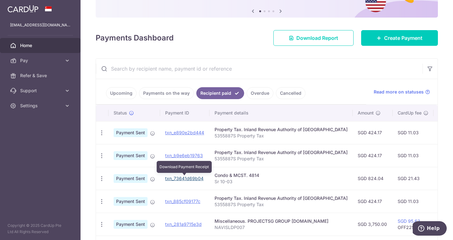 Image resolution: width=453 pixels, height=240 pixels. What do you see at coordinates (409, 221) in the screenshot?
I see `a: SGD 95.63` at bounding box center [409, 221].